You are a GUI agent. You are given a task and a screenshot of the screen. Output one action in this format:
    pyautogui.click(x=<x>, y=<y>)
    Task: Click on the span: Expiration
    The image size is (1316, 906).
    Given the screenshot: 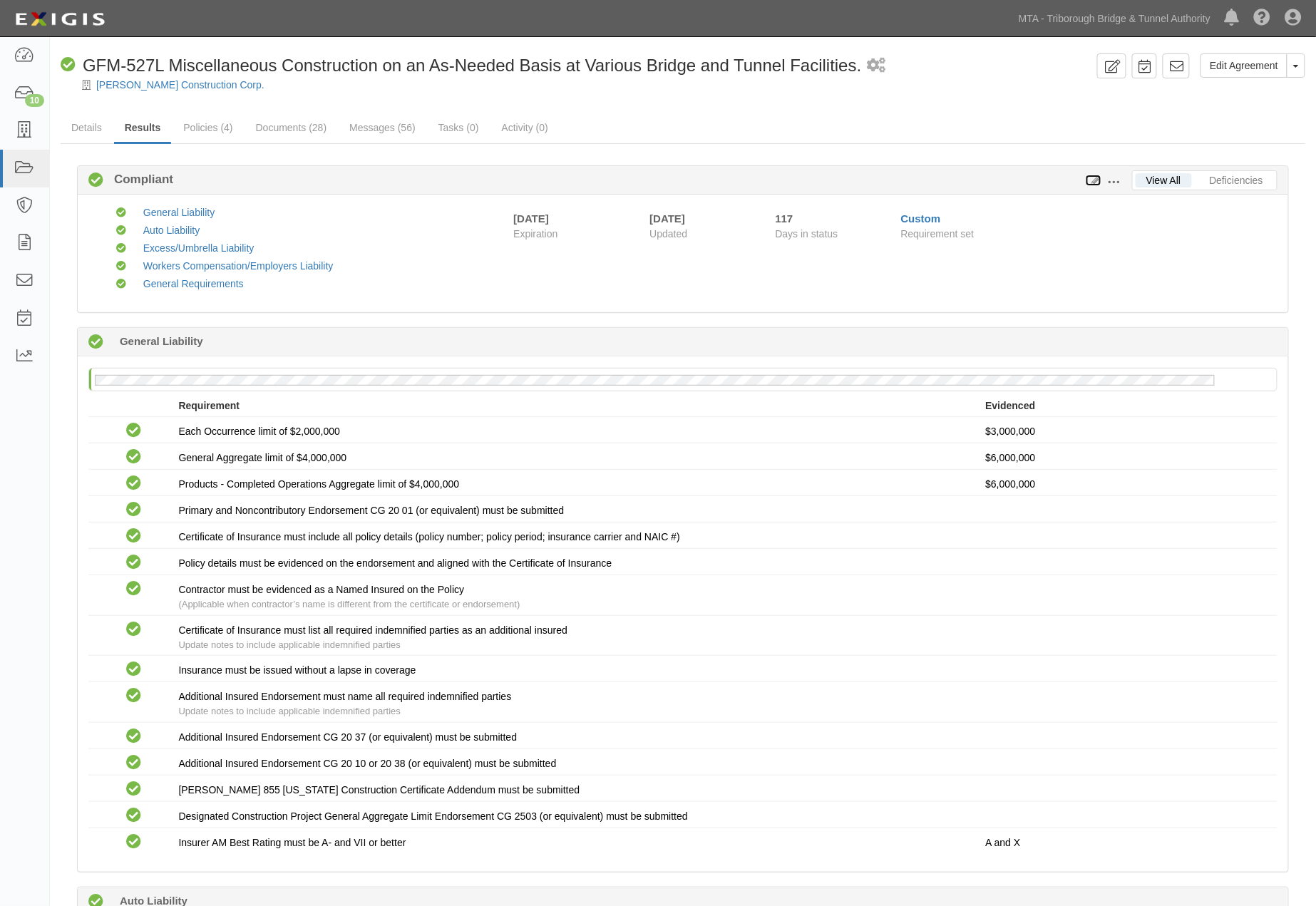 What is the action you would take?
    pyautogui.click(x=576, y=234)
    